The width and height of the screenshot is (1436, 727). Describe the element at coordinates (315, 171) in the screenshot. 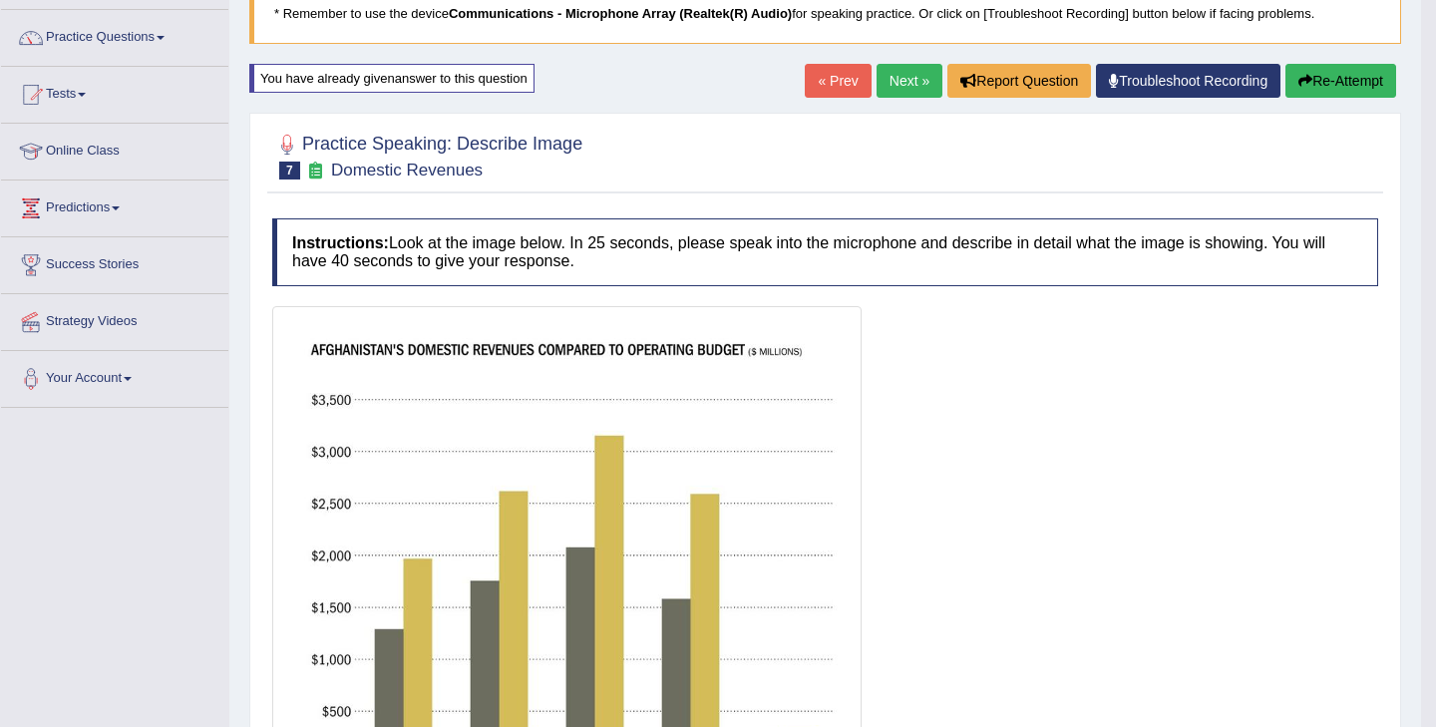

I see `small: Exam occurring question` at that location.